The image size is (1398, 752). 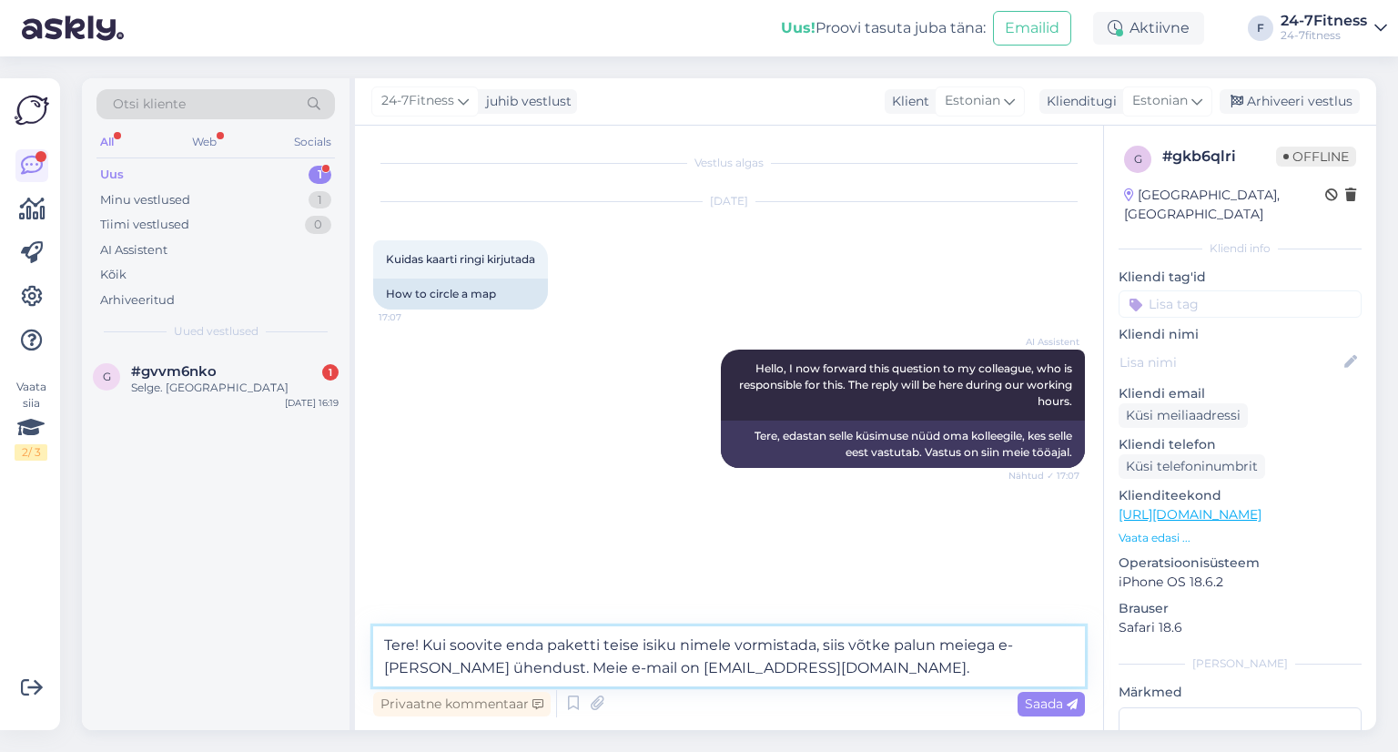 I want to click on div: Socials, so click(x=312, y=142).